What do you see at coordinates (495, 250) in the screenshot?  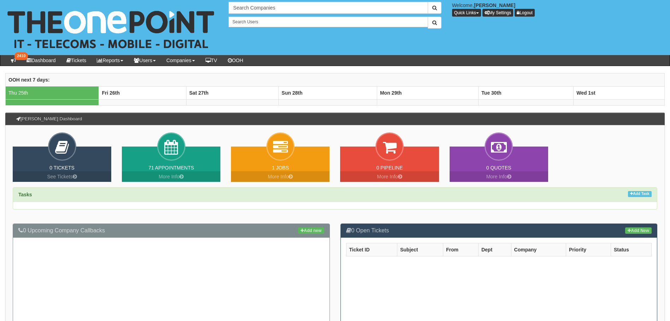 I see `th: Dept` at bounding box center [495, 250].